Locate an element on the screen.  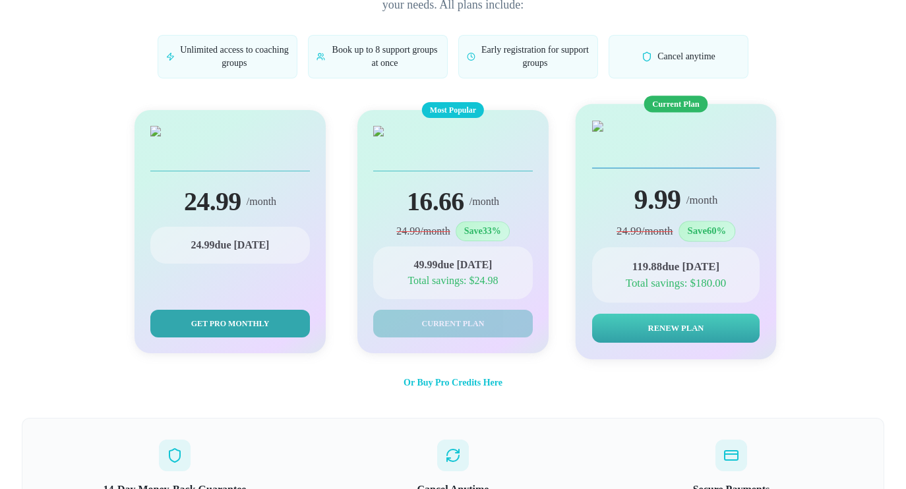
span: Early registration for support groups is located at coordinates (535, 57).